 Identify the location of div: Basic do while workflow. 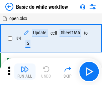
(42, 7).